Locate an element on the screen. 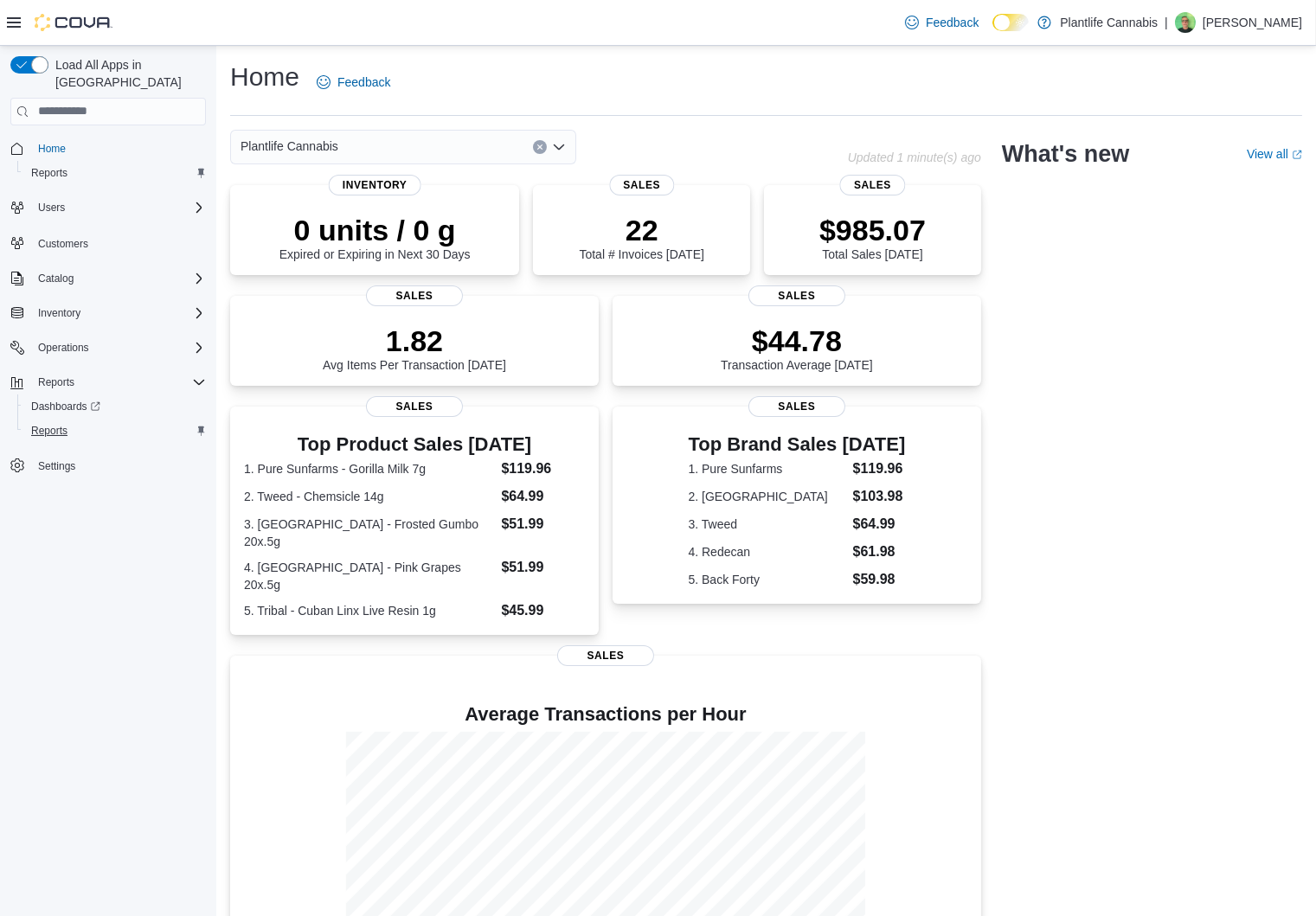  p: $985.07 is located at coordinates (871, 230).